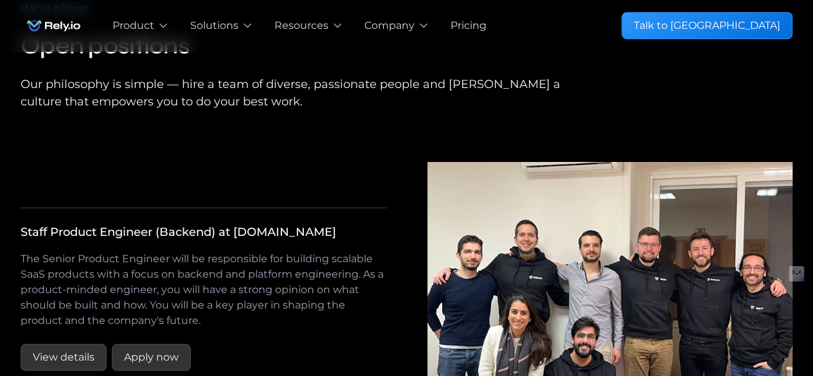  What do you see at coordinates (53, 26) in the screenshot?
I see `a: home` at bounding box center [53, 26].